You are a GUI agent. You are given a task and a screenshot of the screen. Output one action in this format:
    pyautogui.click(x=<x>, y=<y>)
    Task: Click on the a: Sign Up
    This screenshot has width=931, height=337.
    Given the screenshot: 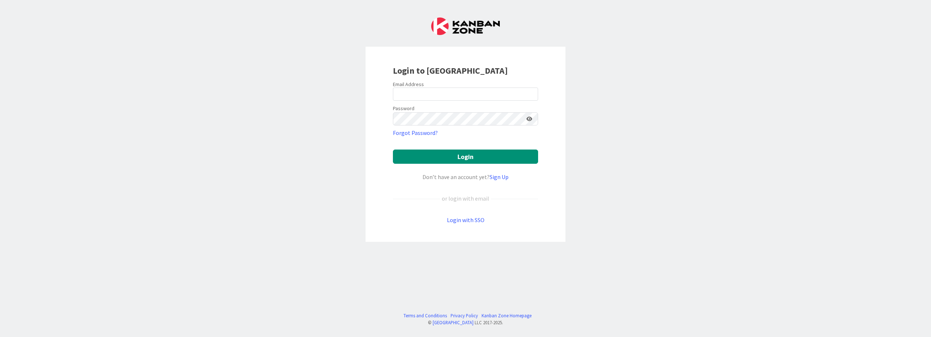 What is the action you would take?
    pyautogui.click(x=499, y=177)
    